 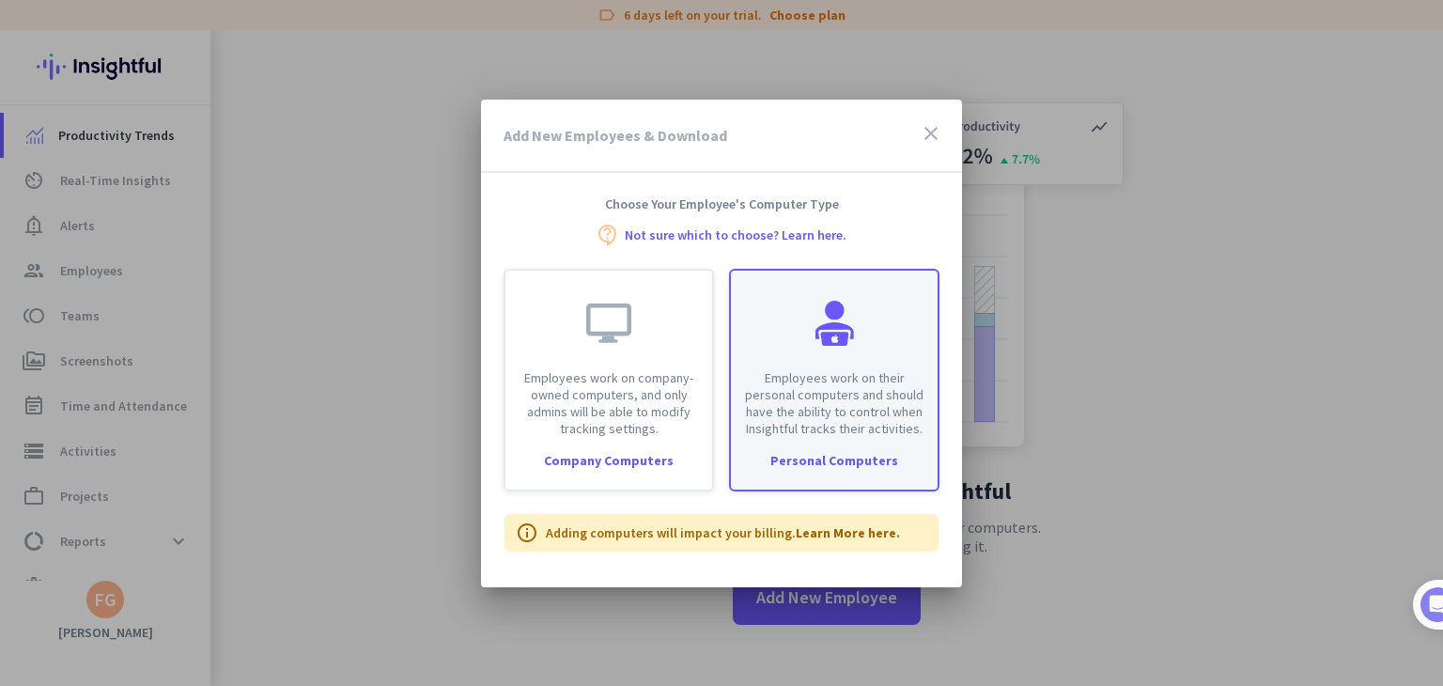 What do you see at coordinates (848, 533) in the screenshot?
I see `a: Learn More here.` at bounding box center [848, 533].